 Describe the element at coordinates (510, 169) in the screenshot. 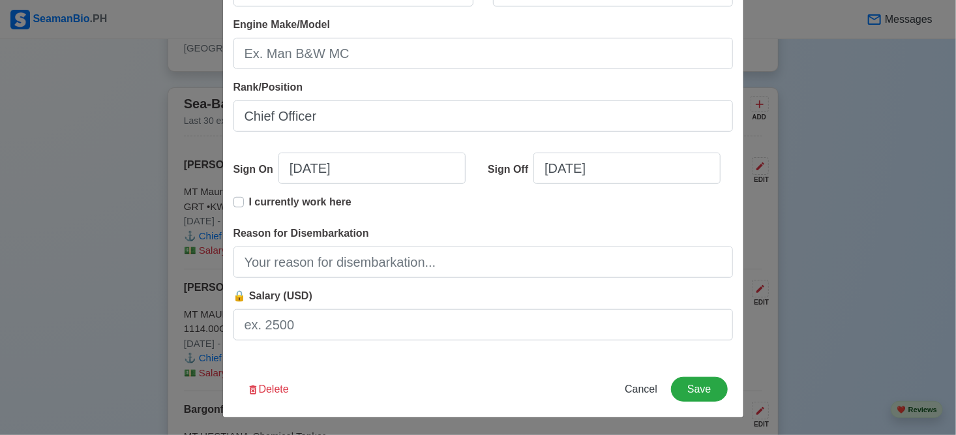

I see `div: Sign Off` at that location.